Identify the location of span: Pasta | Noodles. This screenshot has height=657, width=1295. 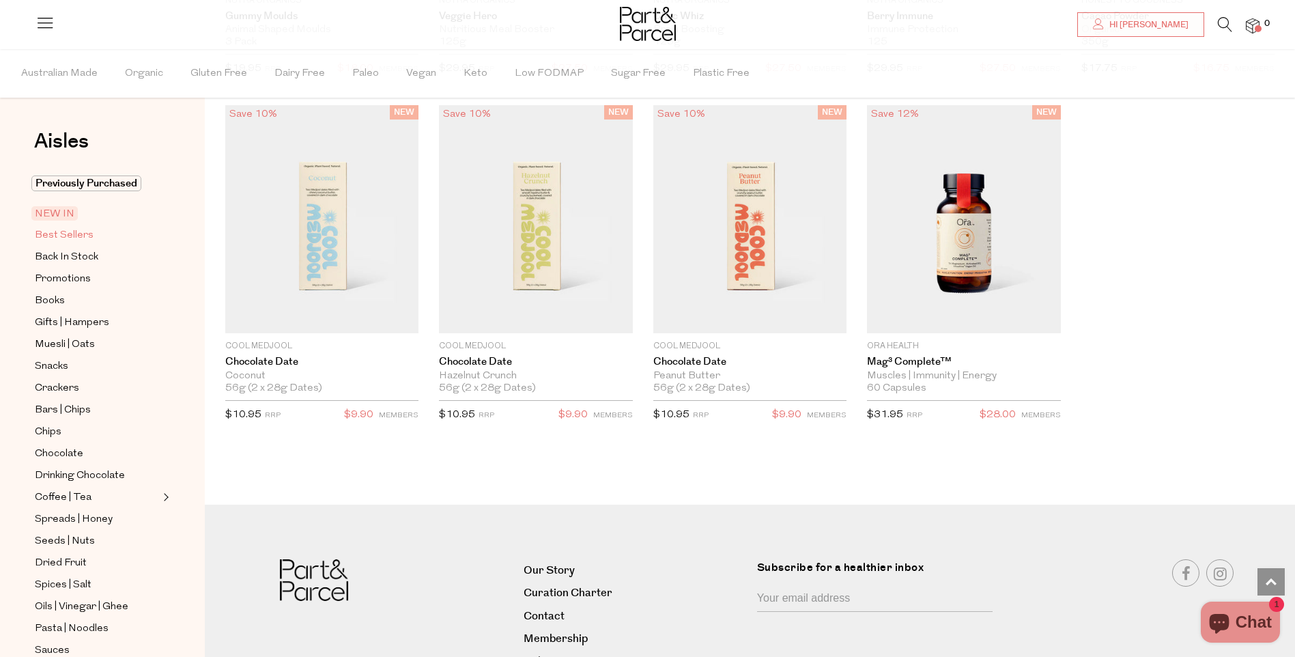
(72, 629).